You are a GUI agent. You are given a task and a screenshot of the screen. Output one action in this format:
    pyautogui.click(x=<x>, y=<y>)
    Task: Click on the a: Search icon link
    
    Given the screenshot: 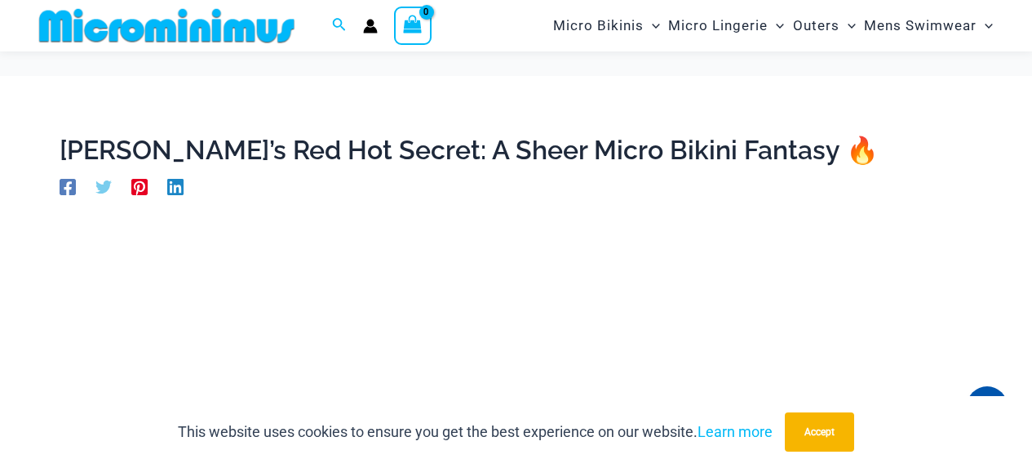 What is the action you would take?
    pyautogui.click(x=340, y=25)
    